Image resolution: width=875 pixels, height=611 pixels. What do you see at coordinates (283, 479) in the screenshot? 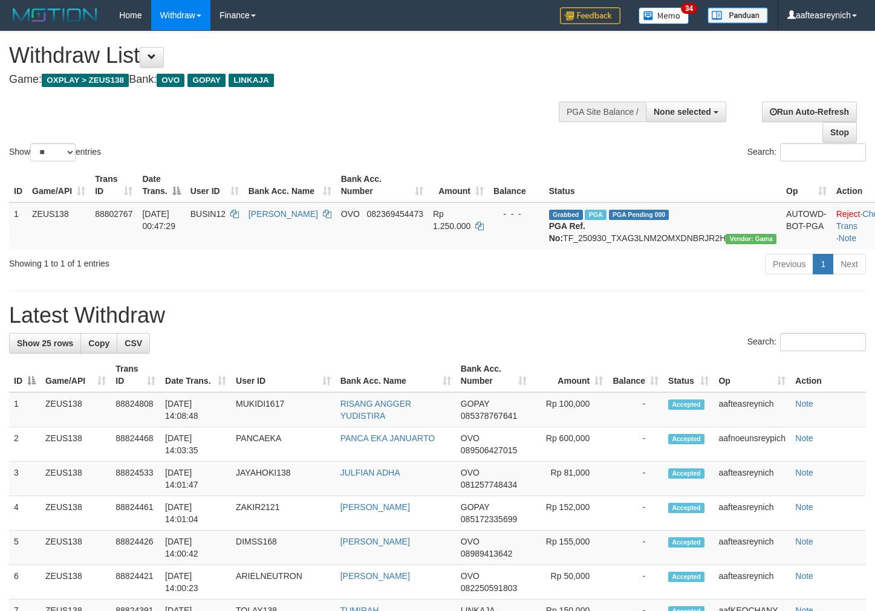
I see `td: JAYAHOKI138` at bounding box center [283, 479].